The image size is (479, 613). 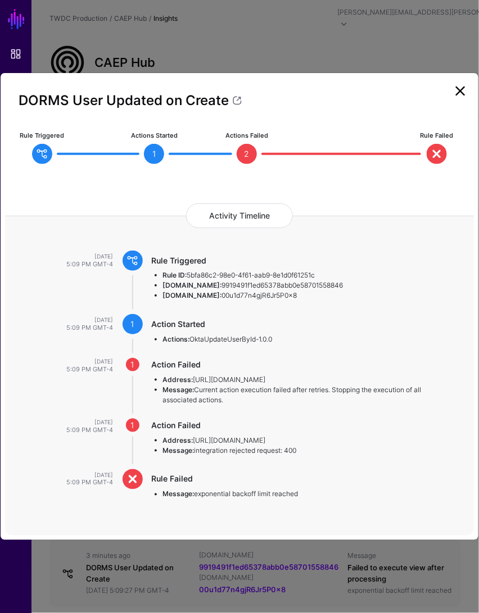 What do you see at coordinates (307, 275) in the screenshot?
I see `li: 5bfa86c2-98e0-4f61-aab9-8e1d0f61251c` at bounding box center [307, 275].